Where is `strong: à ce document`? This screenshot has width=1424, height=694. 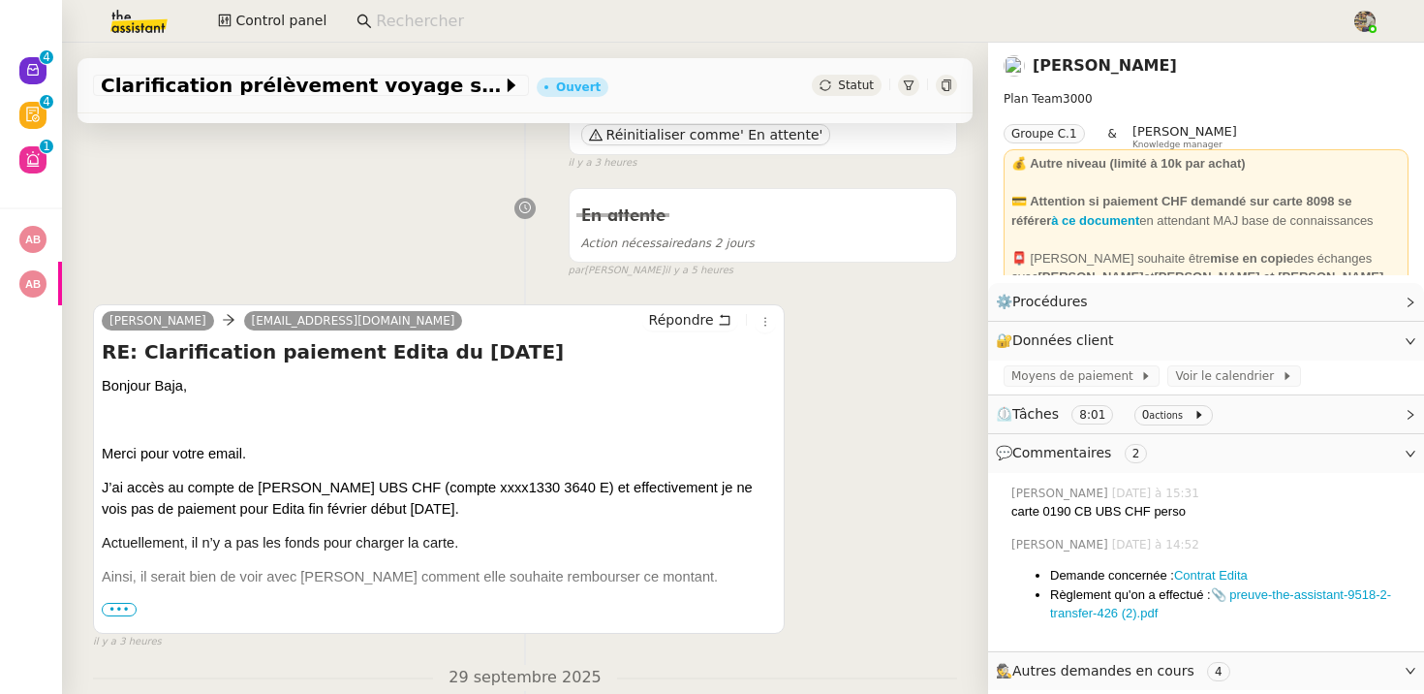
strong: à ce document is located at coordinates (1095, 220).